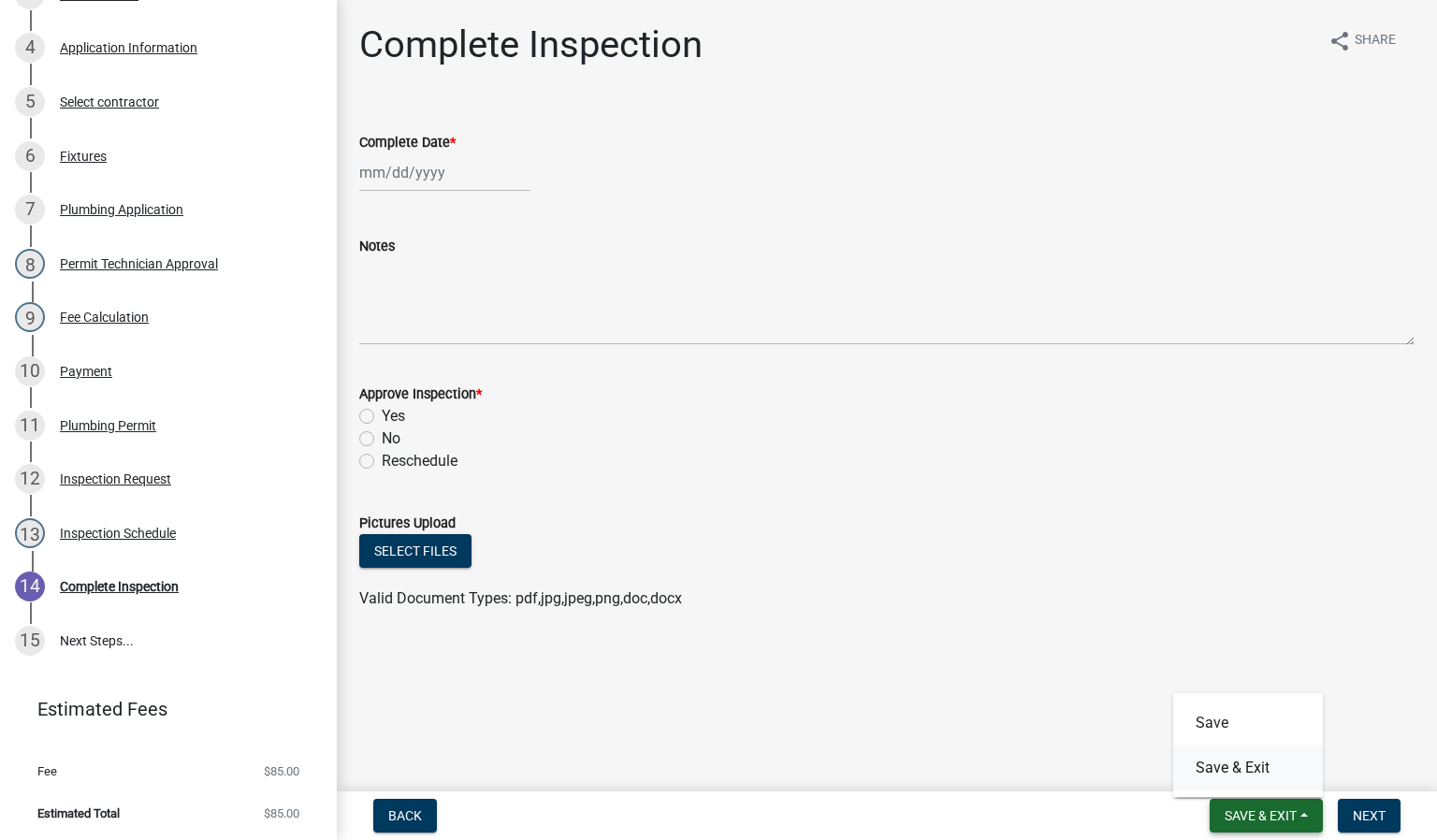  What do you see at coordinates (30, 210) in the screenshot?
I see `div: 7` at bounding box center [30, 210].